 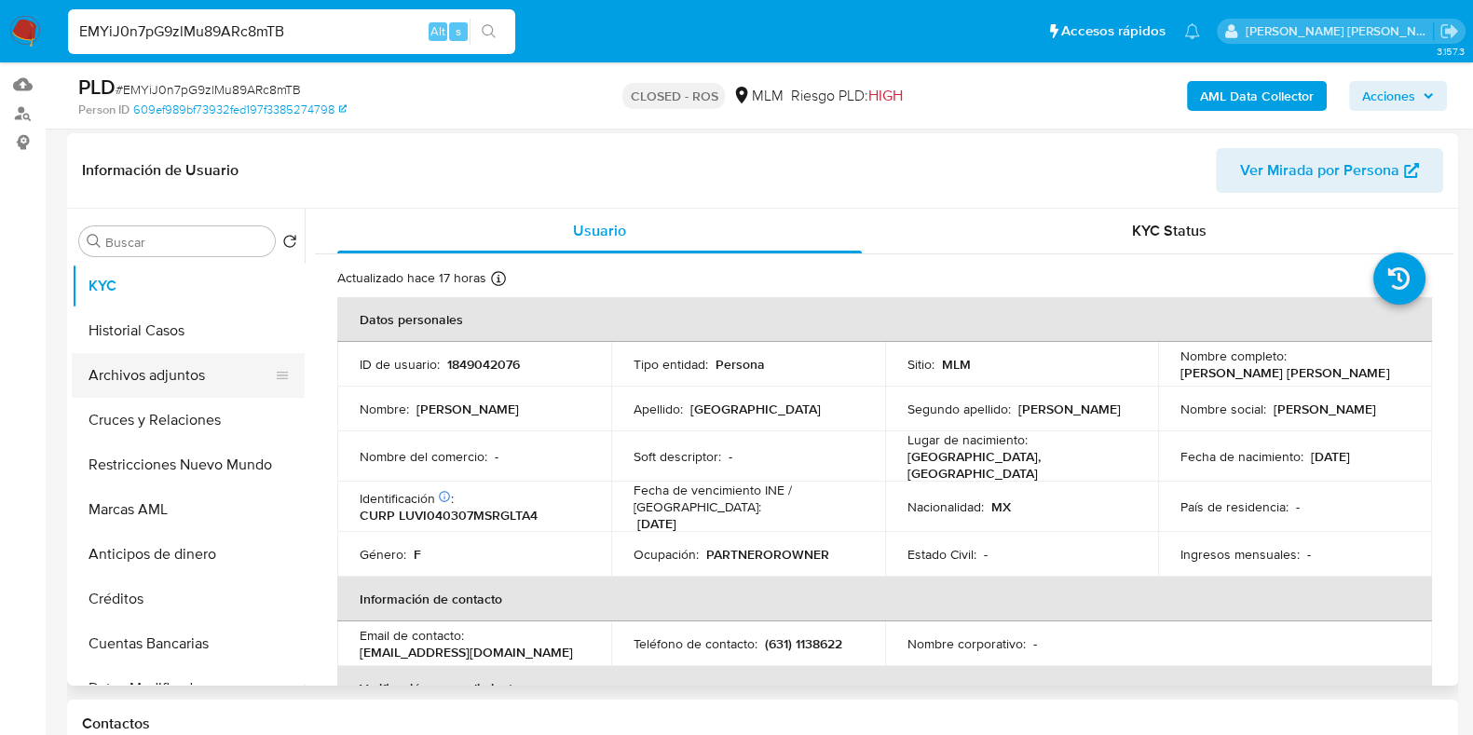 I want to click on p: Nombre completo :, so click(x=1233, y=356).